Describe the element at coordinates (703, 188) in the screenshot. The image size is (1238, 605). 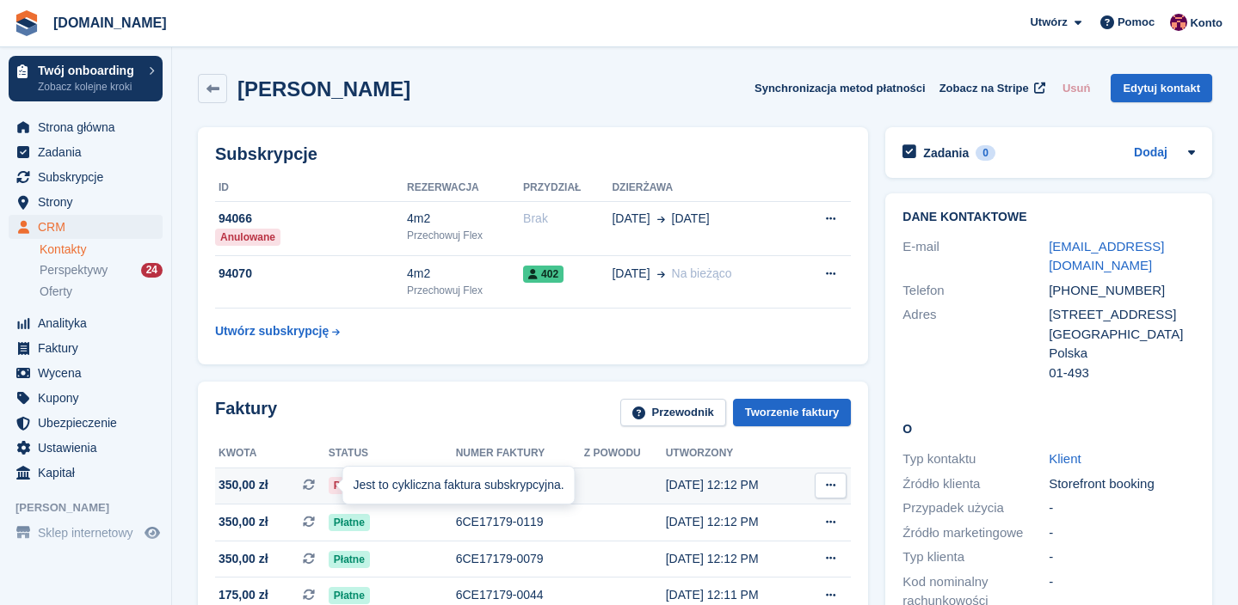
I see `th: Dzierżawa` at that location.